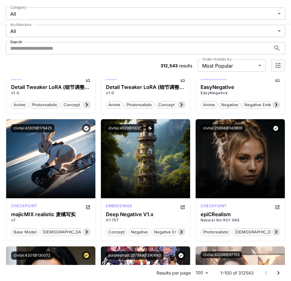 The image size is (291, 281). I want to click on p: Natural Sin RC1 VAE, so click(240, 220).